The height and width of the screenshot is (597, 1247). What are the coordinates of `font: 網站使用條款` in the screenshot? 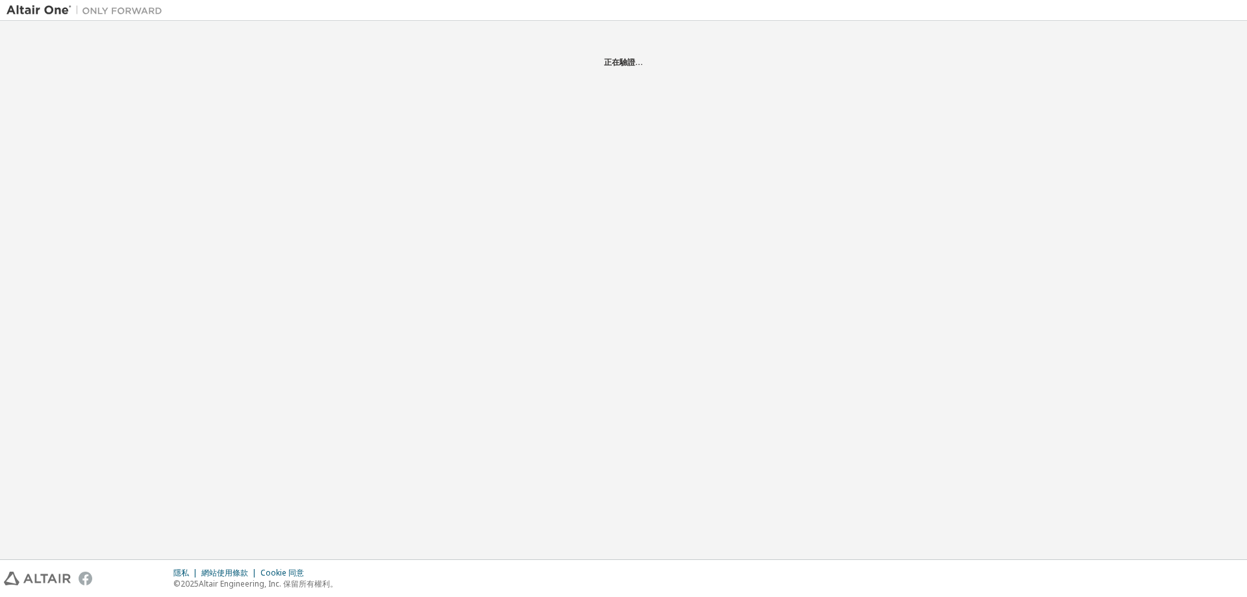 It's located at (225, 572).